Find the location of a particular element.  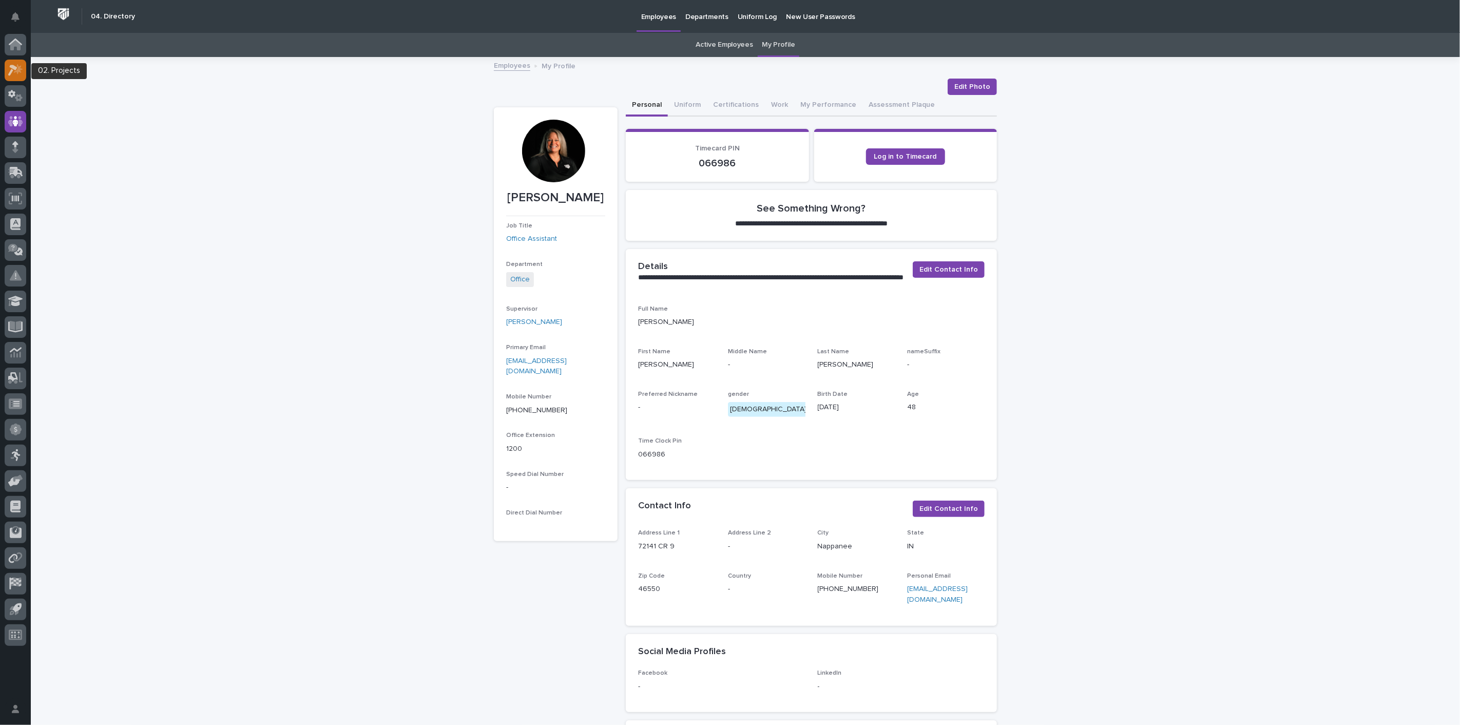

span: Department is located at coordinates (524, 264).